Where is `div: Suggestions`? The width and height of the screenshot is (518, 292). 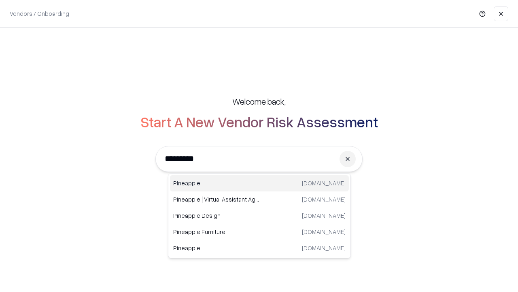
div: Suggestions is located at coordinates (260, 215).